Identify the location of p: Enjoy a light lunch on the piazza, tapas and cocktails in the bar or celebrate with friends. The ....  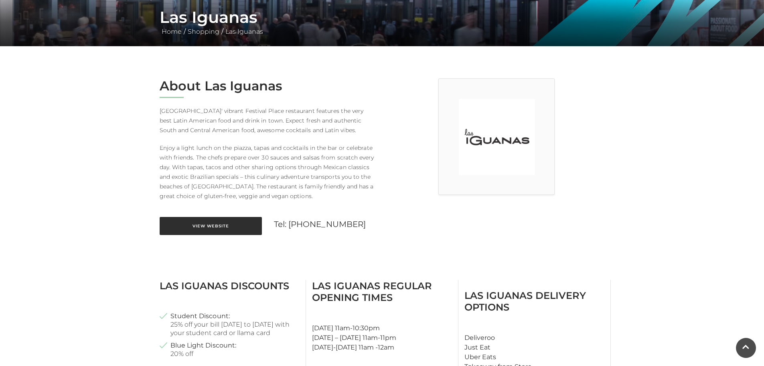
(268, 172).